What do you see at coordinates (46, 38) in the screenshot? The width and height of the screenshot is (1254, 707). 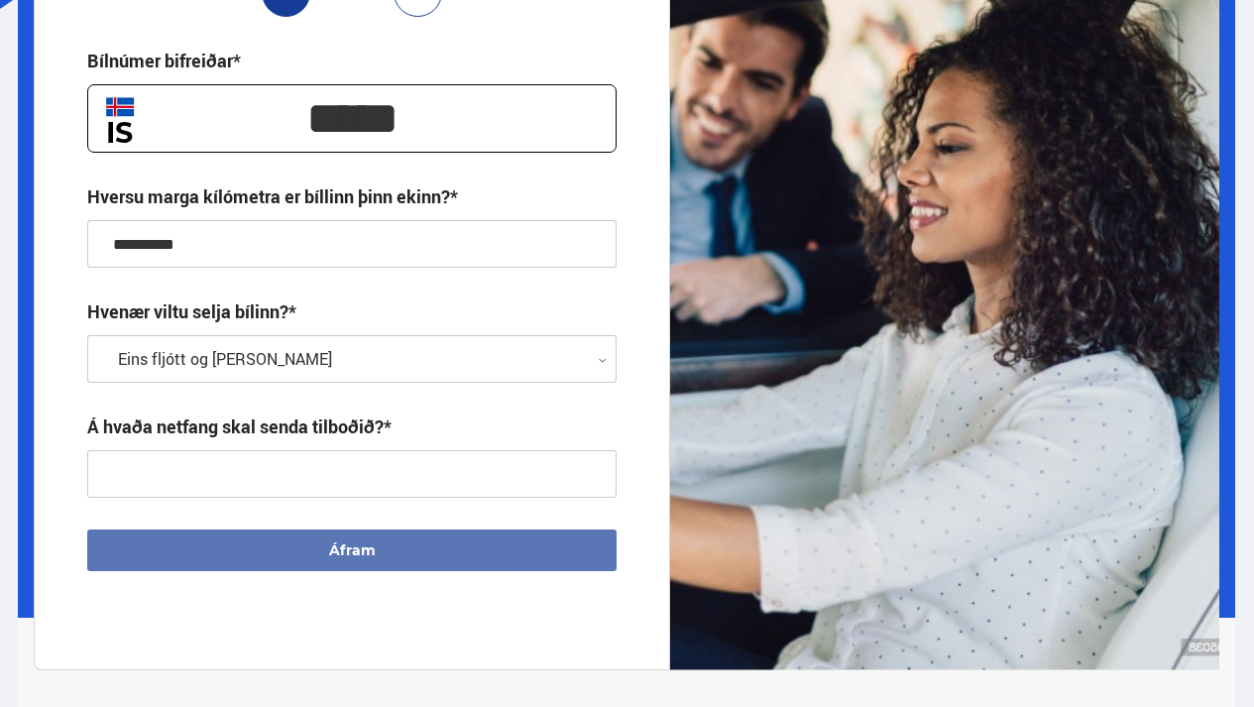 I see `button: Open LiveChat chat widget` at bounding box center [46, 38].